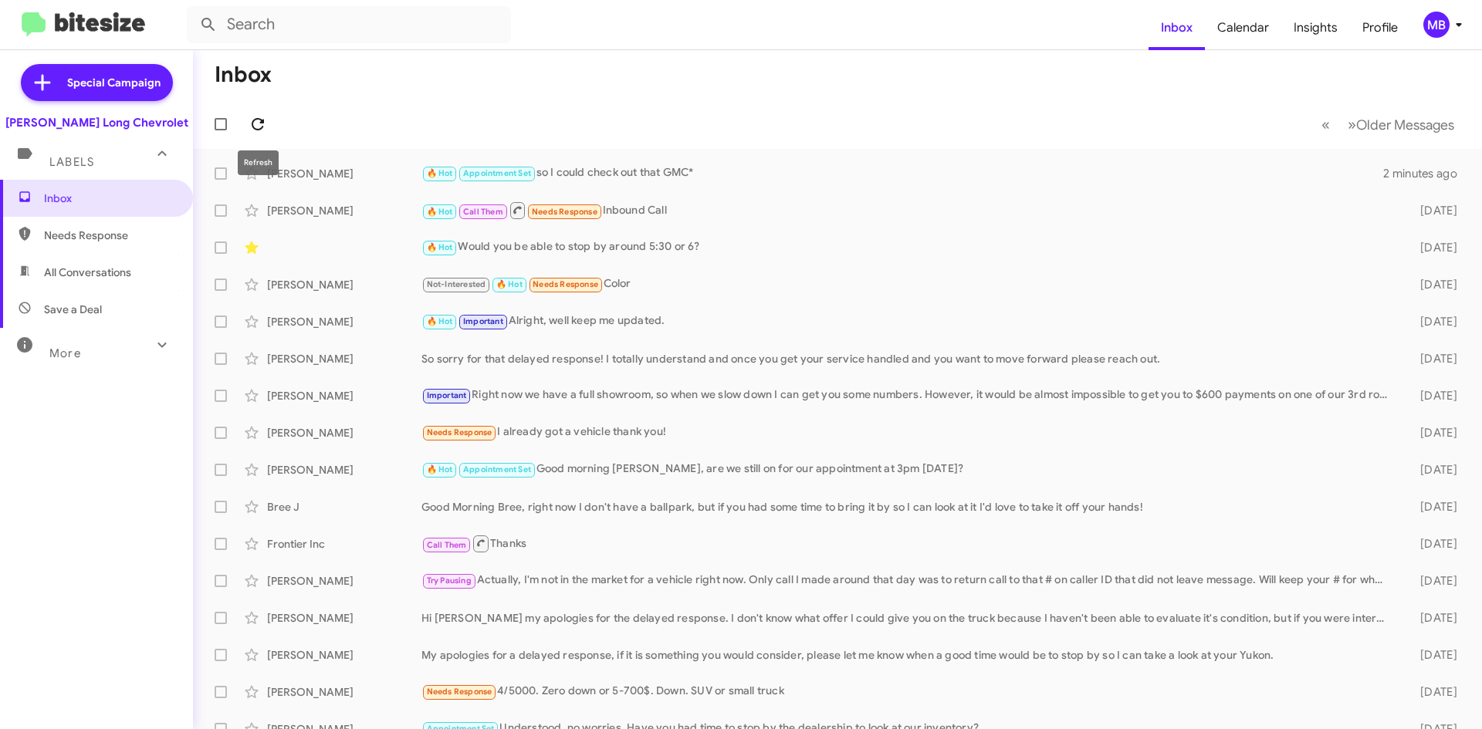 This screenshot has height=729, width=1482. What do you see at coordinates (1243, 28) in the screenshot?
I see `span: Calendar` at bounding box center [1243, 28].